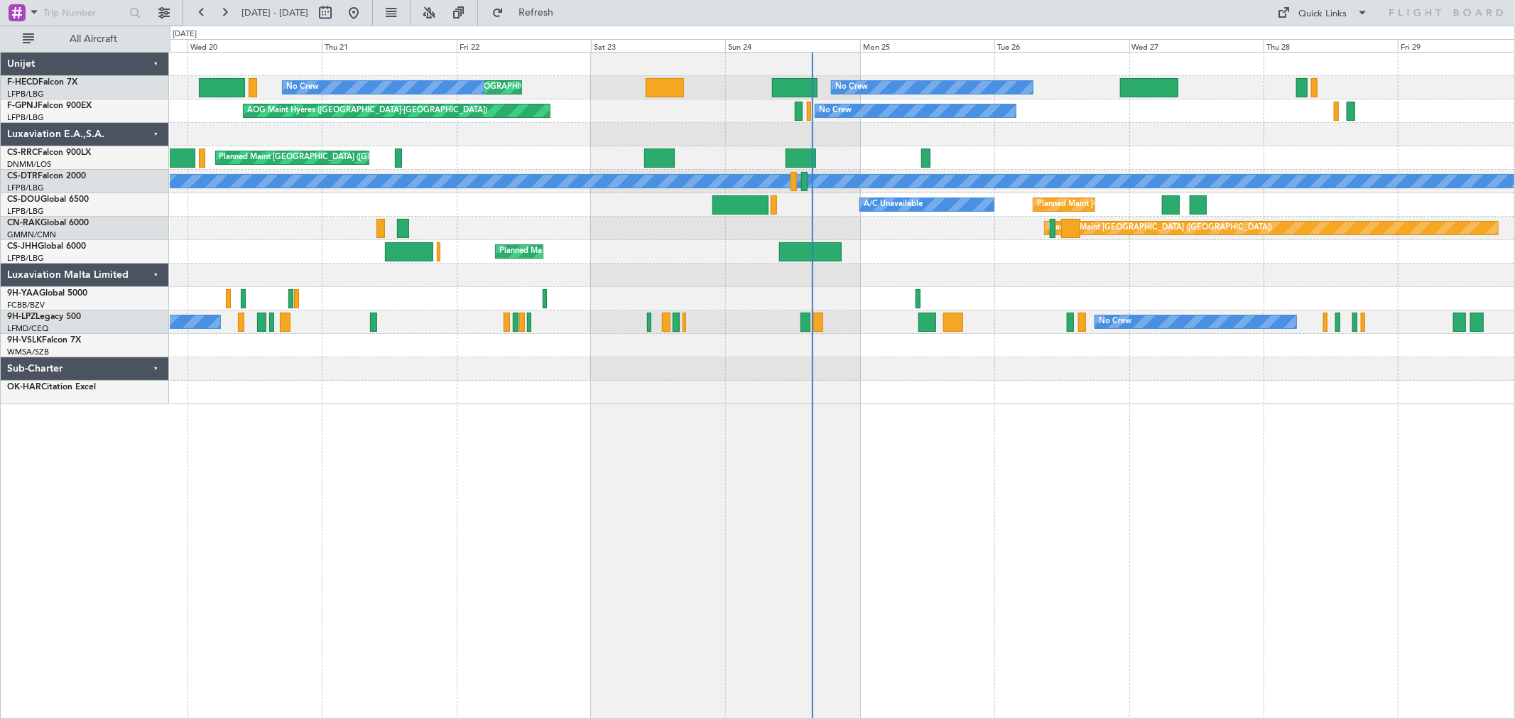 The image size is (1515, 719). What do you see at coordinates (28, 352) in the screenshot?
I see `a: WMSA/SZB` at bounding box center [28, 352].